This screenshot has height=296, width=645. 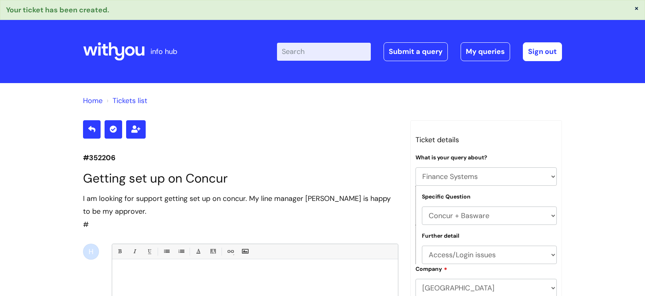 What do you see at coordinates (446, 196) in the screenshot?
I see `label: Specific Question` at bounding box center [446, 196].